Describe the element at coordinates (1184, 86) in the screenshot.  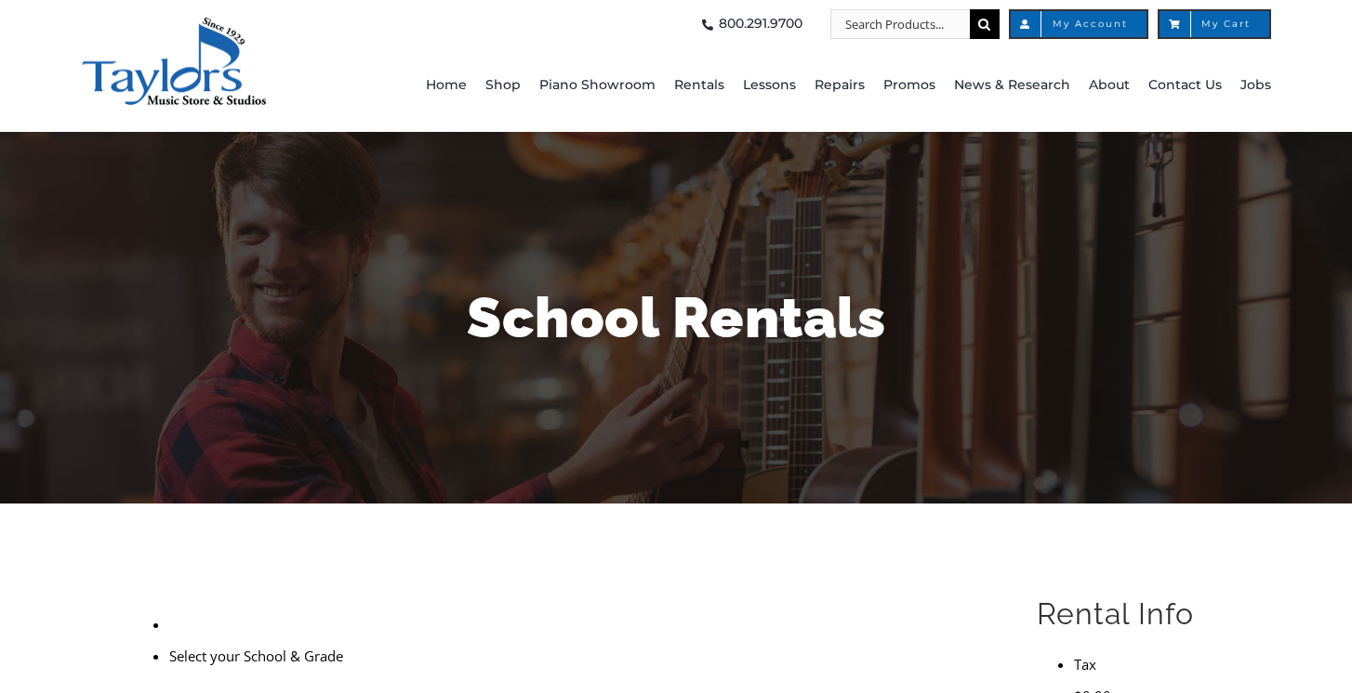
I see `span: Contact Us` at that location.